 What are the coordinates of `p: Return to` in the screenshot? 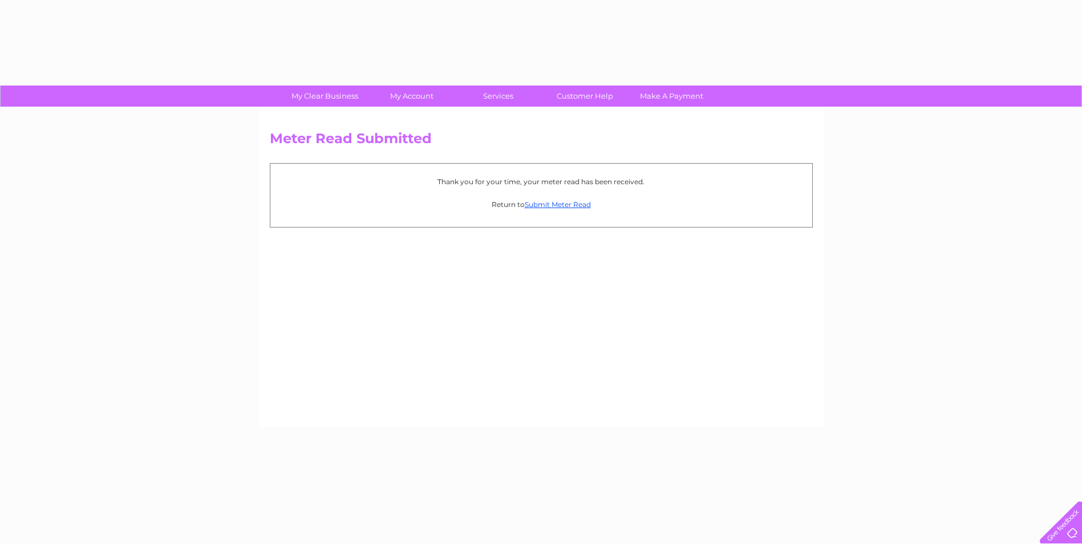 It's located at (541, 204).